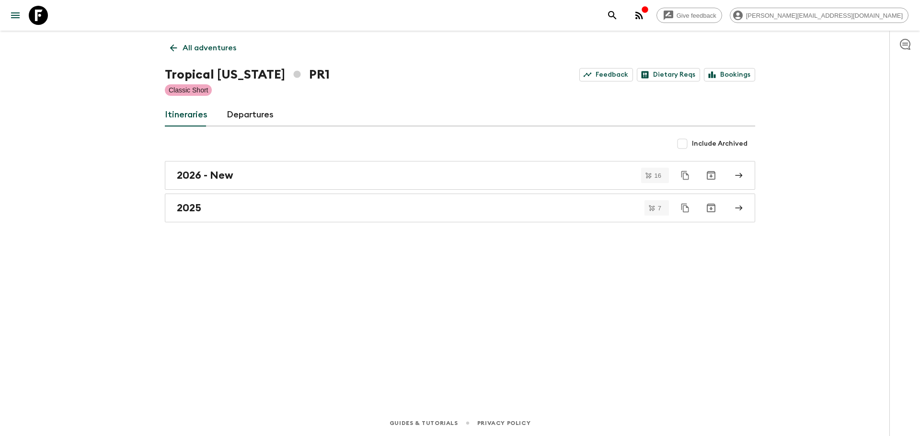  I want to click on button: search adventures, so click(612, 15).